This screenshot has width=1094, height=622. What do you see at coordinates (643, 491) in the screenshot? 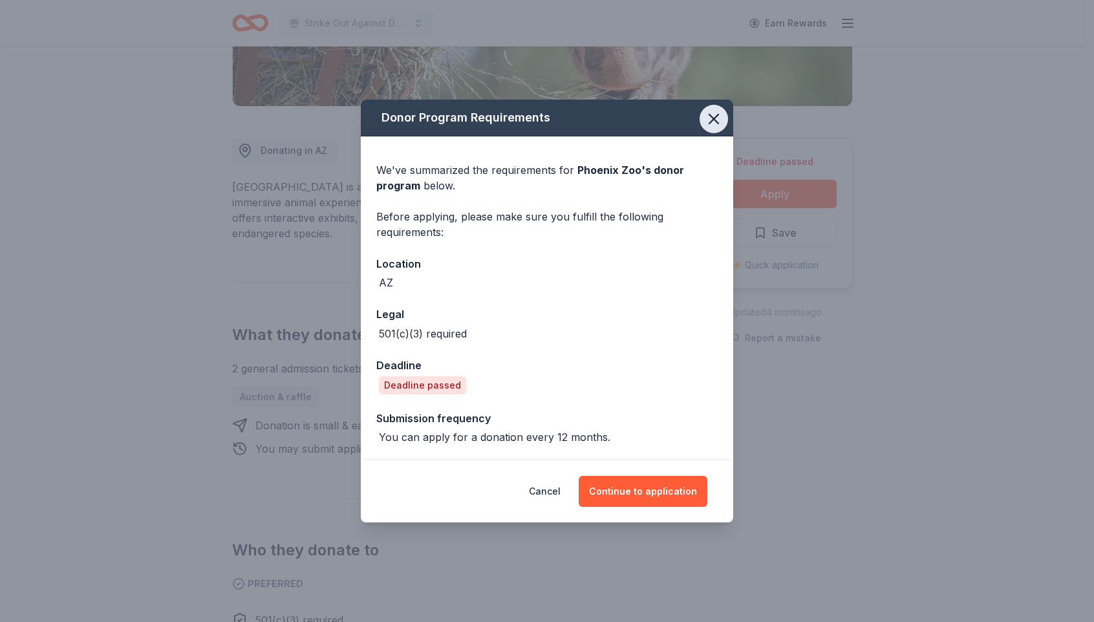
I see `button: Continue to application` at bounding box center [643, 491].